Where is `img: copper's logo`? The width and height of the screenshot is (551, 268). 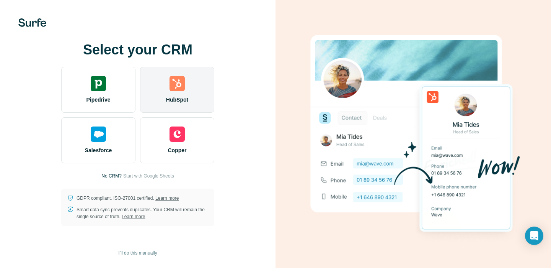 img: copper's logo is located at coordinates (177, 134).